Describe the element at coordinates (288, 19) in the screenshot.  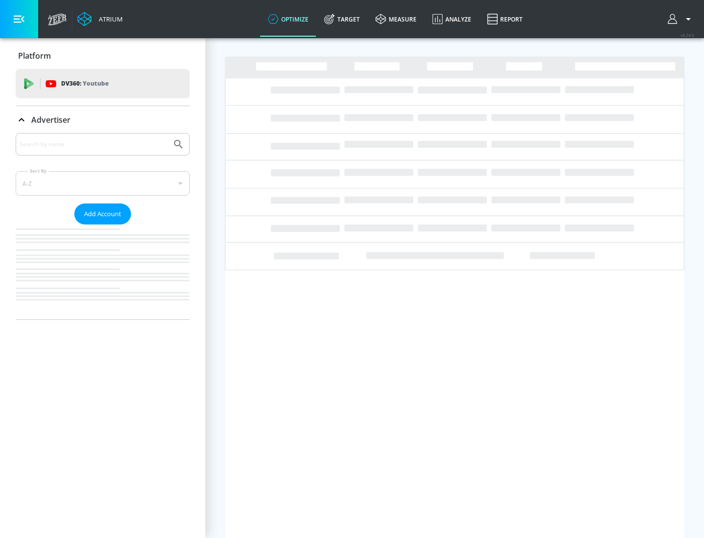
I see `a: optimize` at that location.